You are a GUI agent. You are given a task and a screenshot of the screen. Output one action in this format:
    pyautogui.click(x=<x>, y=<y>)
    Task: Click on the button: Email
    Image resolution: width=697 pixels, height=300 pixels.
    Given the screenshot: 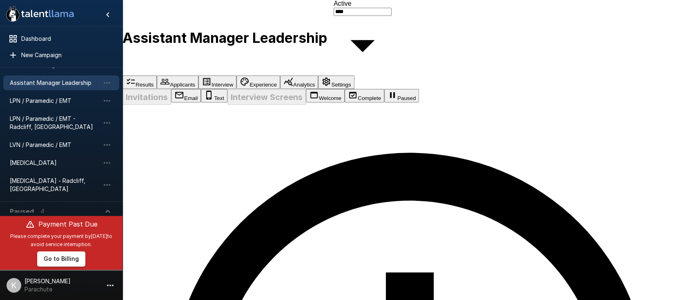 What is the action you would take?
    pyautogui.click(x=186, y=96)
    